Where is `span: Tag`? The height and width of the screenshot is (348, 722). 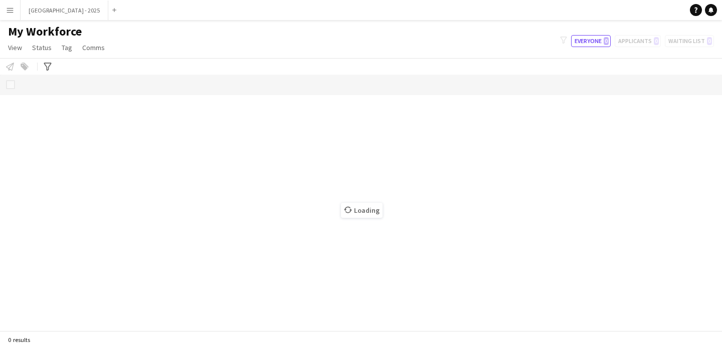 span: Tag is located at coordinates (67, 48).